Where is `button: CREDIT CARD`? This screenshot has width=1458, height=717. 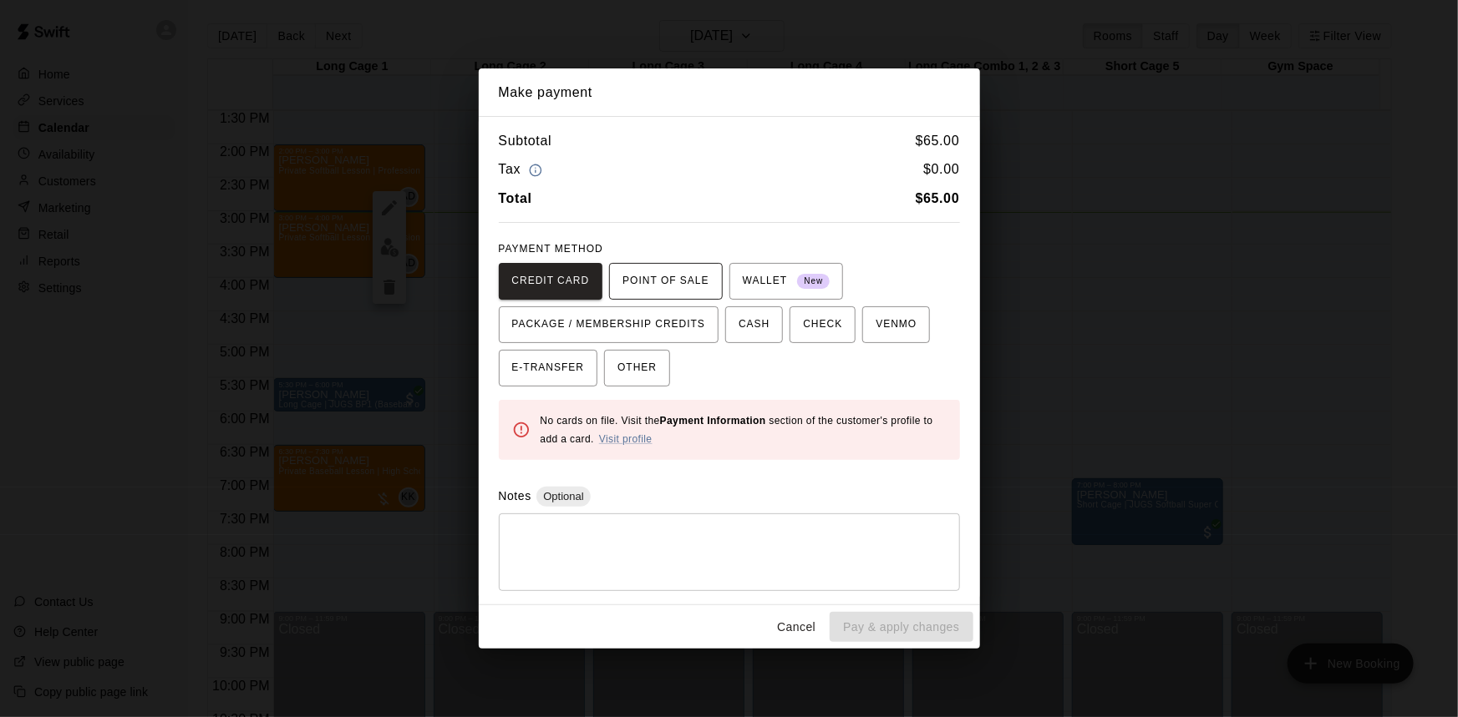
button: CREDIT CARD is located at coordinates (550, 281).